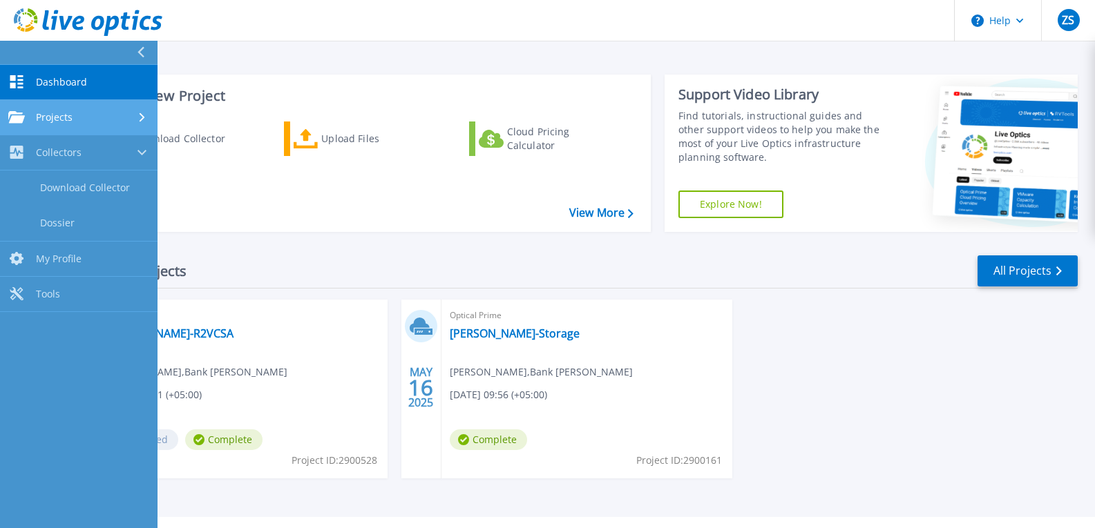 The image size is (1095, 528). I want to click on a: Download Collector, so click(175, 139).